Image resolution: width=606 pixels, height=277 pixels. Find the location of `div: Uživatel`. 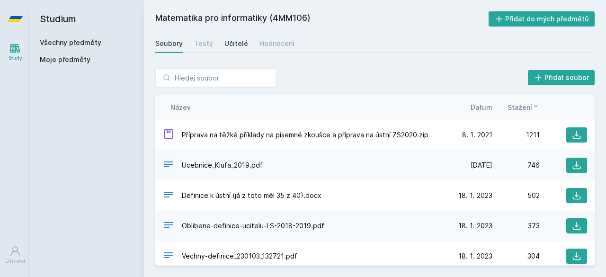

div: Uživatel is located at coordinates (15, 261).